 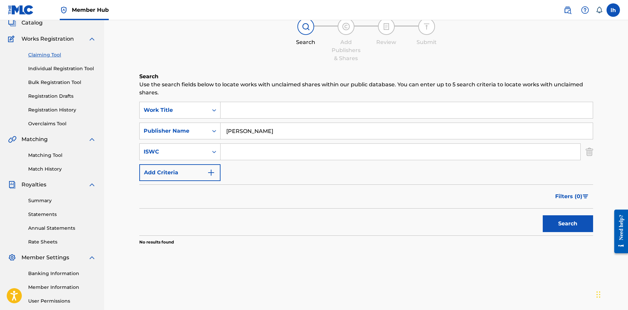 What do you see at coordinates (585, 10) in the screenshot?
I see `img: help` at bounding box center [585, 10].